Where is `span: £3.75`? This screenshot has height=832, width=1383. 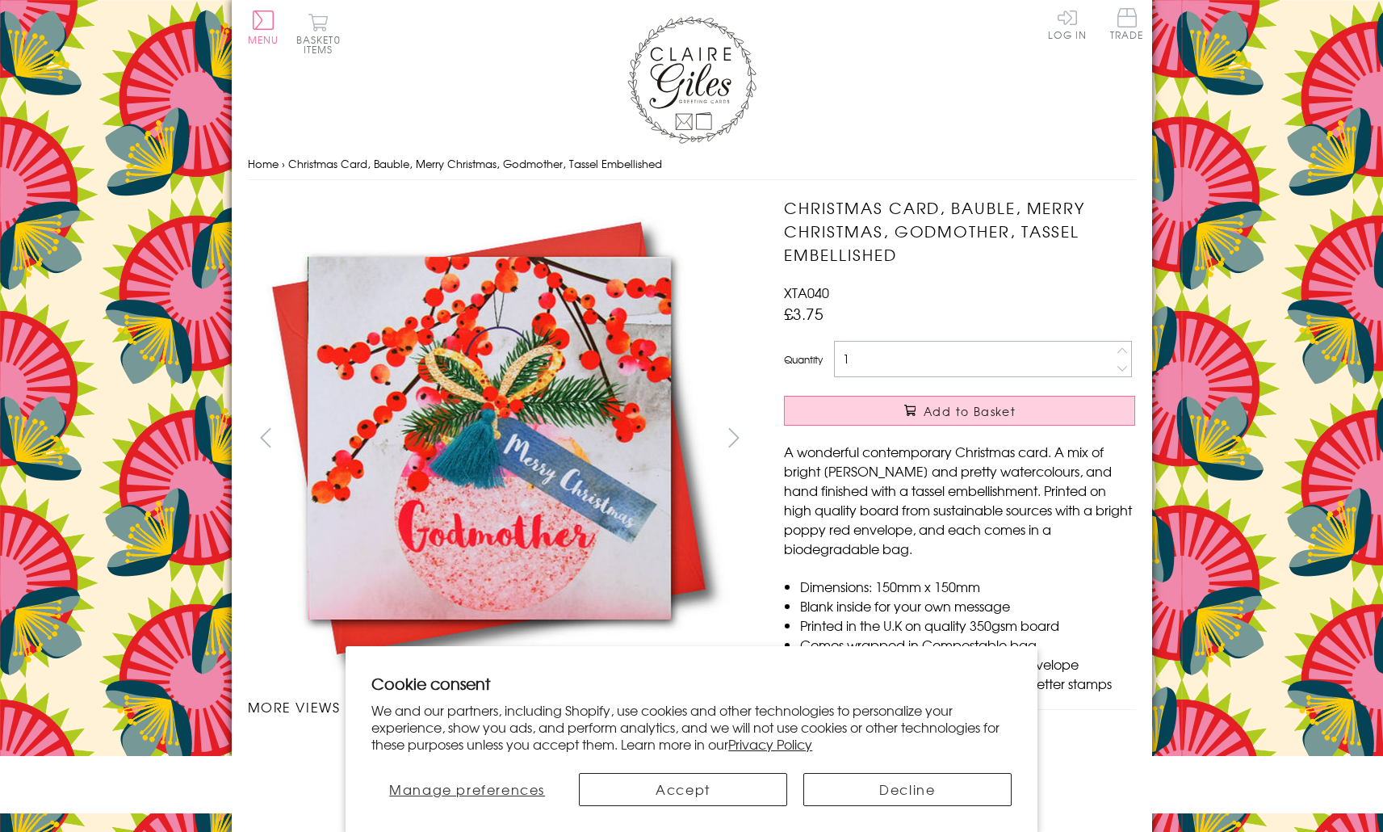
span: £3.75 is located at coordinates (803, 313).